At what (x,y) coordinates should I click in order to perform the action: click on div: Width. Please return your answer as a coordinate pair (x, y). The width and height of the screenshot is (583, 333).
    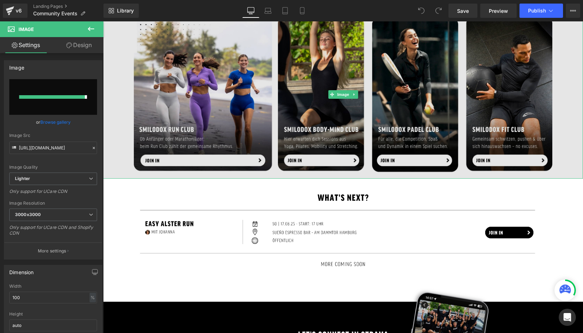
    Looking at the image, I should click on (53, 286).